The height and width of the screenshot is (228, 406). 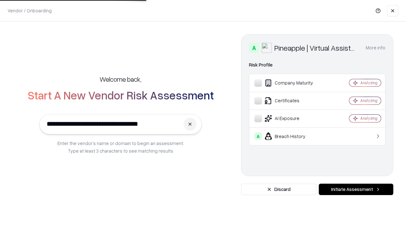 I want to click on img: Pineapple | Virtual Assistant Agency, so click(x=267, y=48).